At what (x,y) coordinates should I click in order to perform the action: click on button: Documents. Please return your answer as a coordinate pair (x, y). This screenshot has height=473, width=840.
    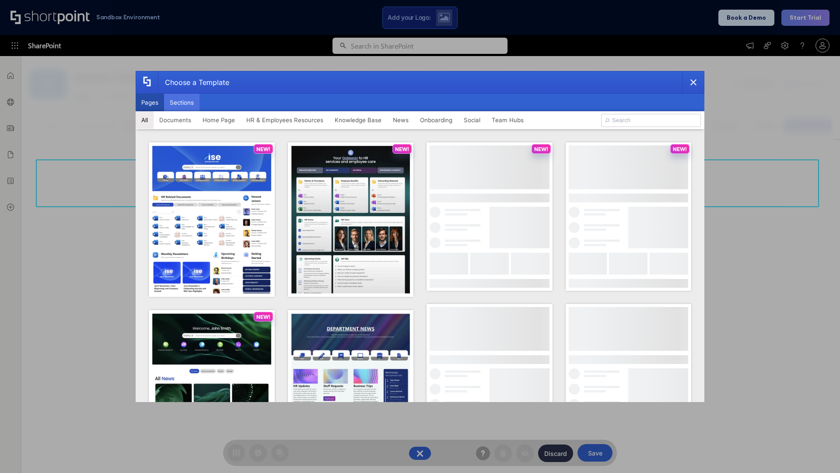
    Looking at the image, I should click on (175, 120).